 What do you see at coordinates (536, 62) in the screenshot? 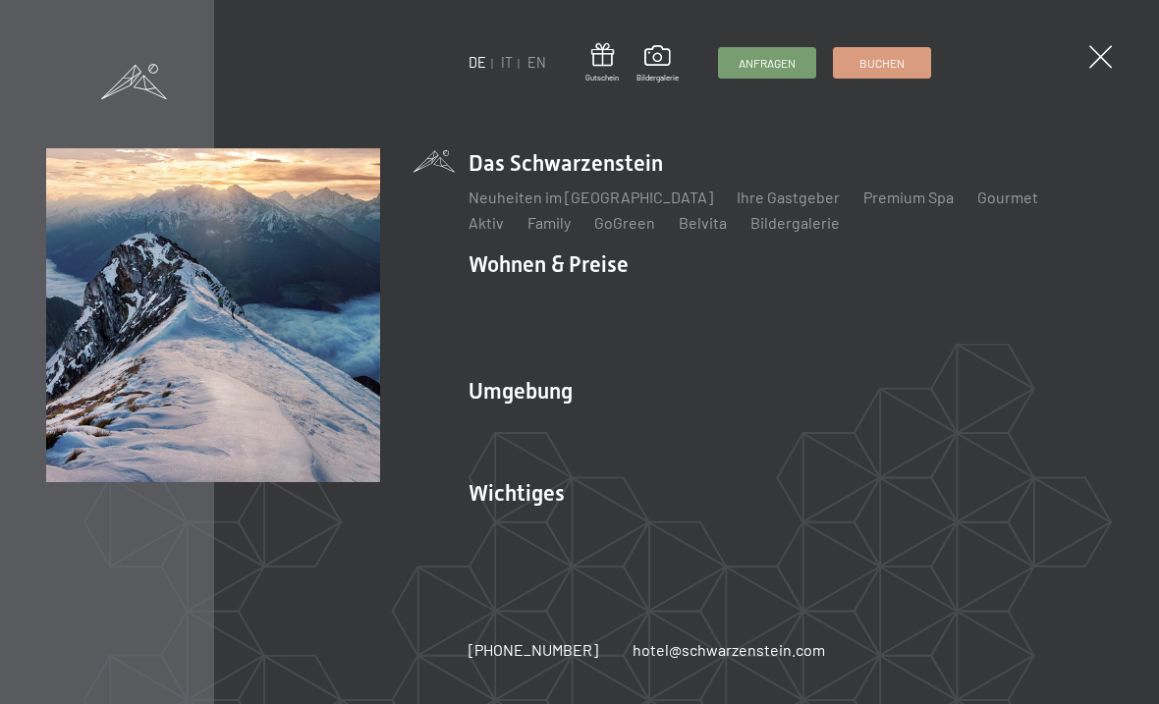
I see `a: EN` at bounding box center [536, 62].